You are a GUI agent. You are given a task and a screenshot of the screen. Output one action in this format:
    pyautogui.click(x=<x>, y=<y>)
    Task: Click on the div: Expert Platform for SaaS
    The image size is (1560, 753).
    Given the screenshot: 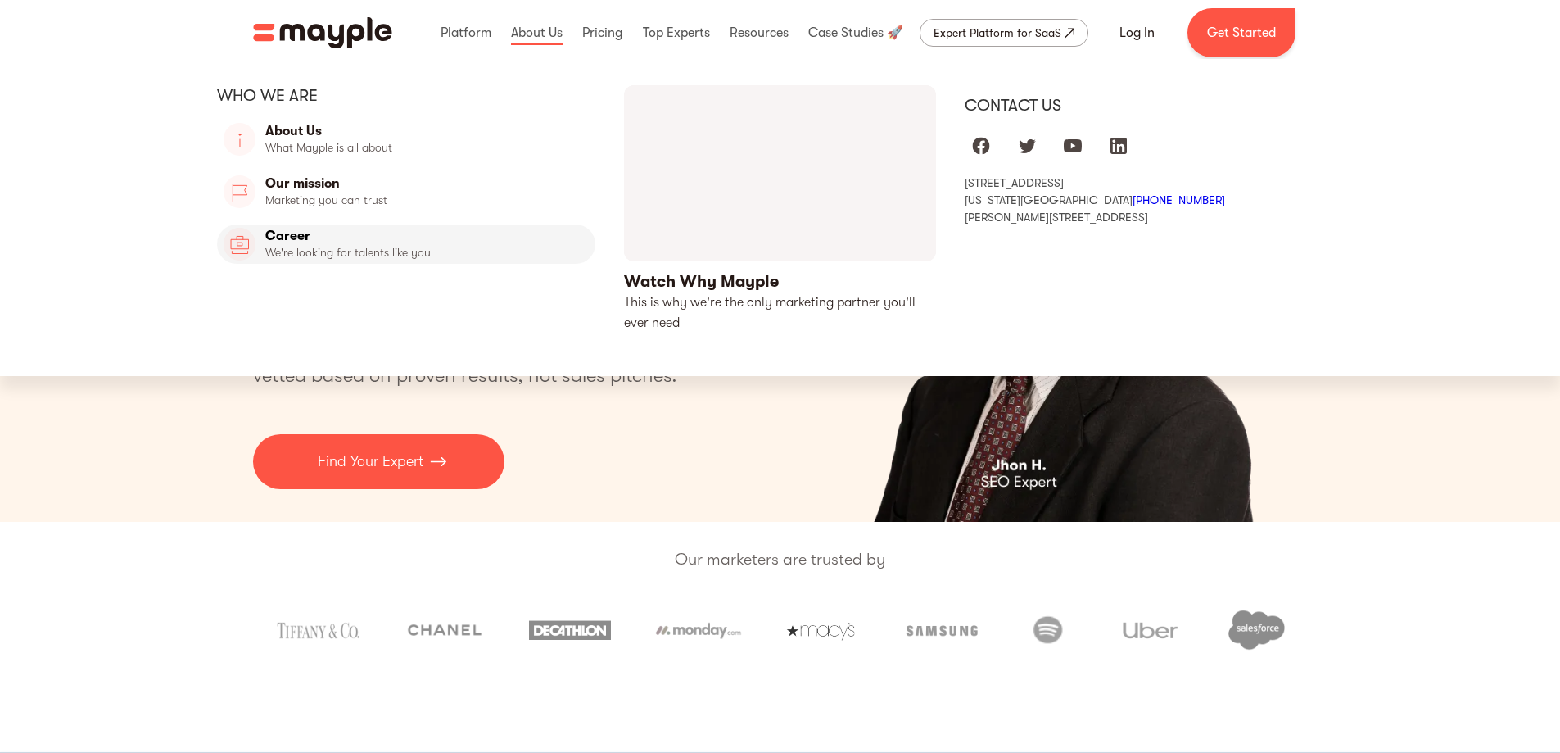 What is the action you would take?
    pyautogui.click(x=997, y=33)
    